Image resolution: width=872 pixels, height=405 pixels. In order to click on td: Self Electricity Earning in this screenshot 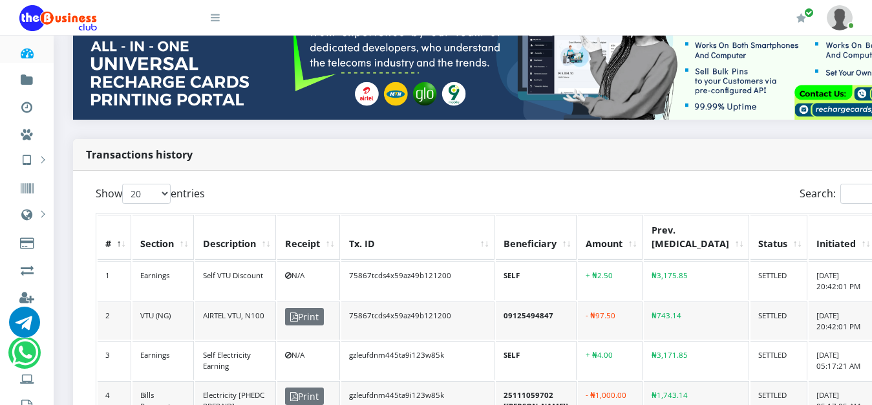, I will do `click(235, 360)`.